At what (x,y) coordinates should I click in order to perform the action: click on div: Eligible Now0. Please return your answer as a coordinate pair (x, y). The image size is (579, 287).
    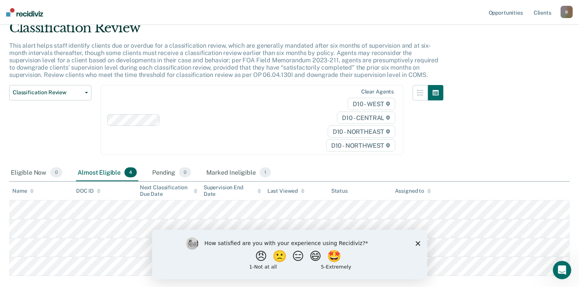
    Looking at the image, I should click on (36, 172).